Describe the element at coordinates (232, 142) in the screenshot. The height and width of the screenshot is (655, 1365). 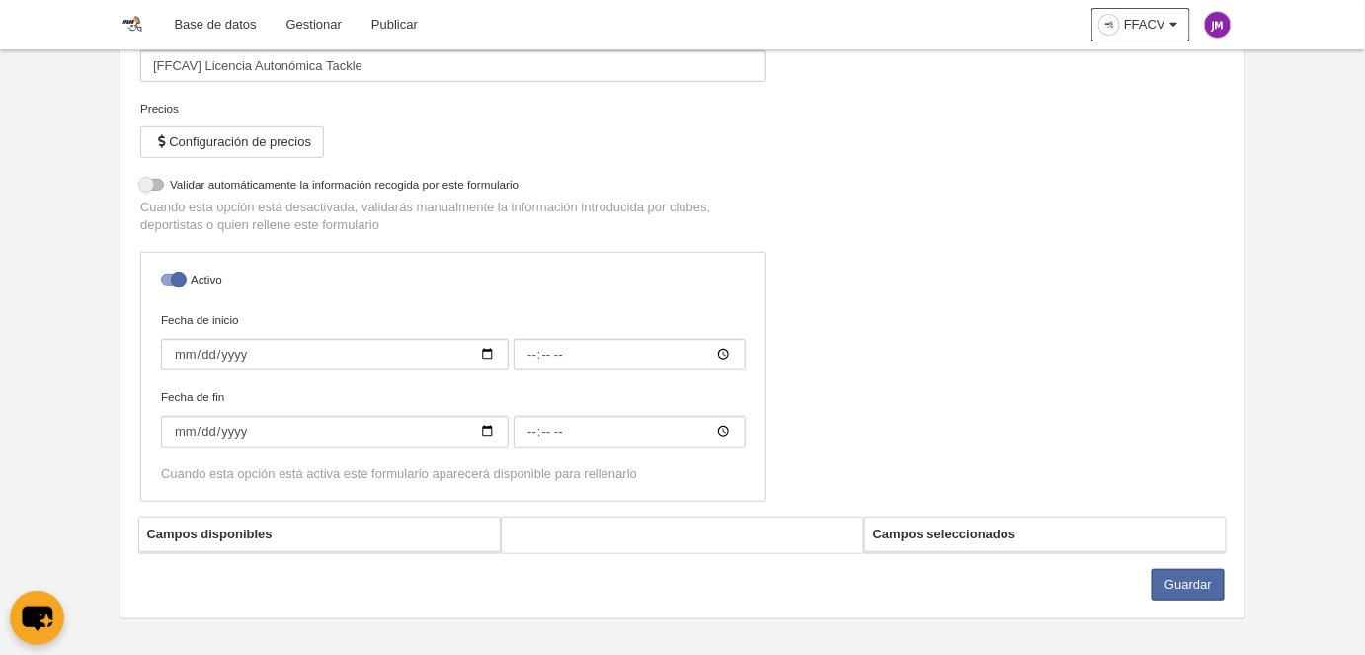
I see `button: Configuración de precios` at that location.